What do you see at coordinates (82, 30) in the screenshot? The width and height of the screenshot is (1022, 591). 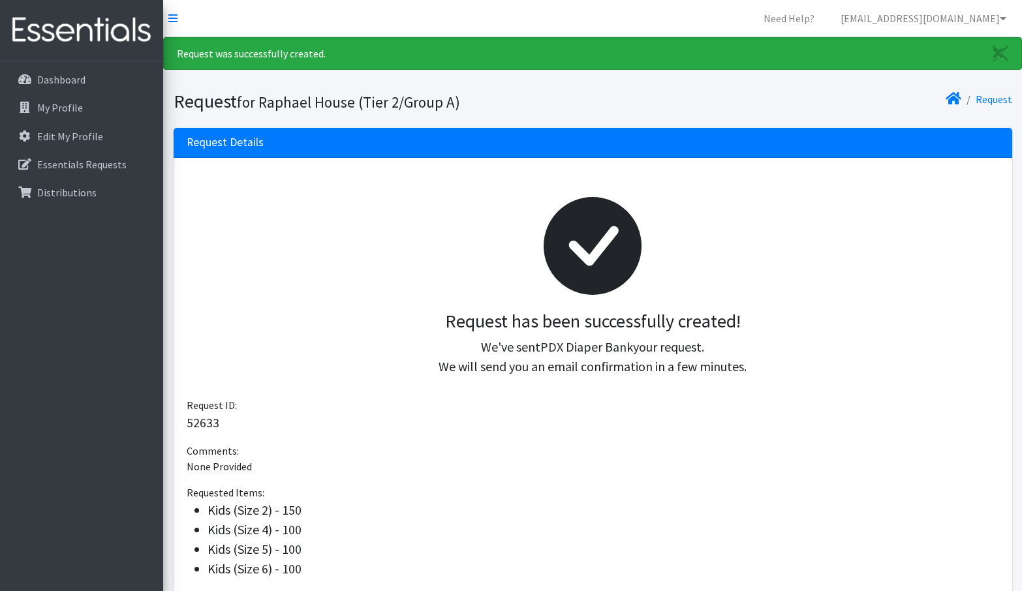 I see `img: HumanEssentials` at bounding box center [82, 30].